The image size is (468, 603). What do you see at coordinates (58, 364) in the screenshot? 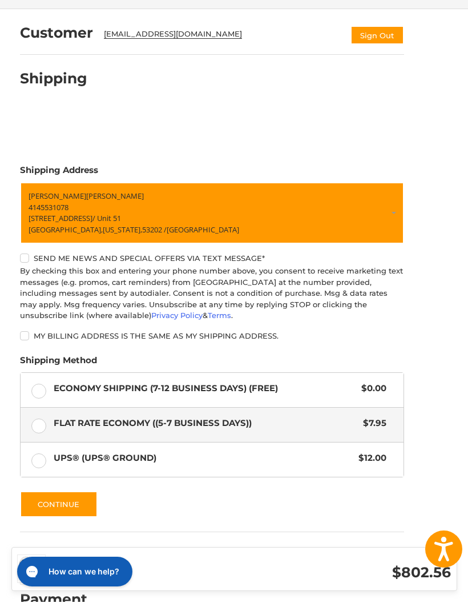
I see `legend: Shipping Method` at bounding box center [58, 364].